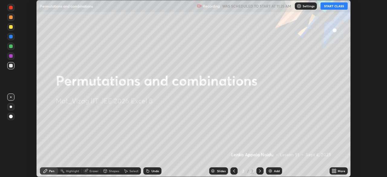  I want to click on div: Pen, so click(52, 171).